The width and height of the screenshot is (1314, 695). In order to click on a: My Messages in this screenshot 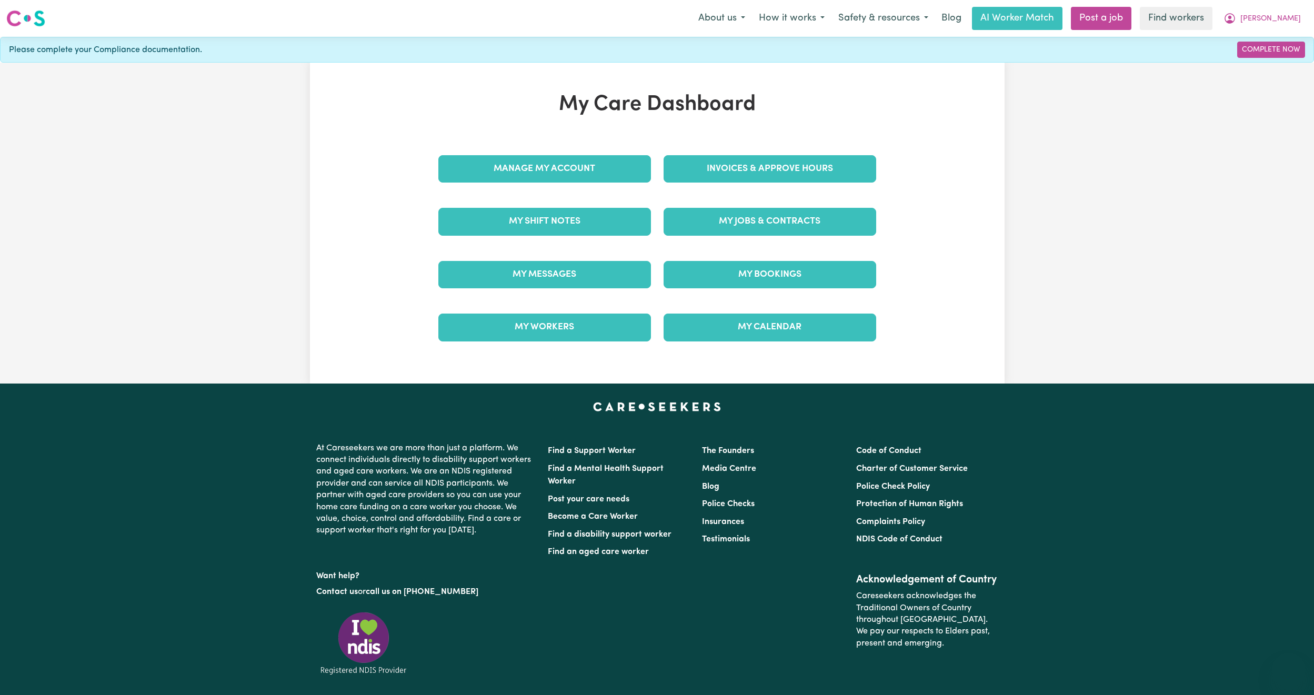, I will do `click(545, 275)`.